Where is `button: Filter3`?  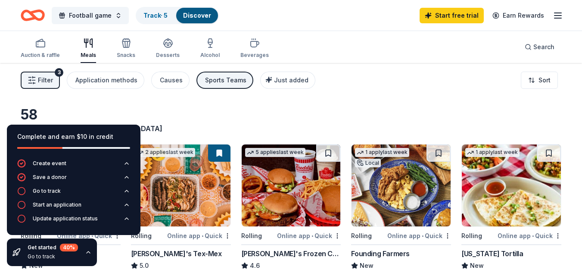
button: Filter3 is located at coordinates (40, 80).